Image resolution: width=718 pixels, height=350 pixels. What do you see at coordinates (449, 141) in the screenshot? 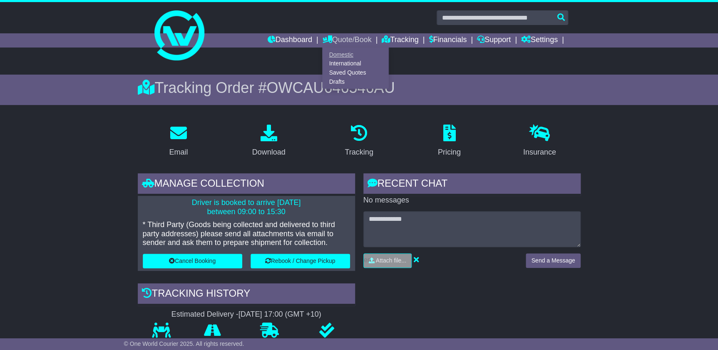
I see `a: Pricing` at bounding box center [449, 141].